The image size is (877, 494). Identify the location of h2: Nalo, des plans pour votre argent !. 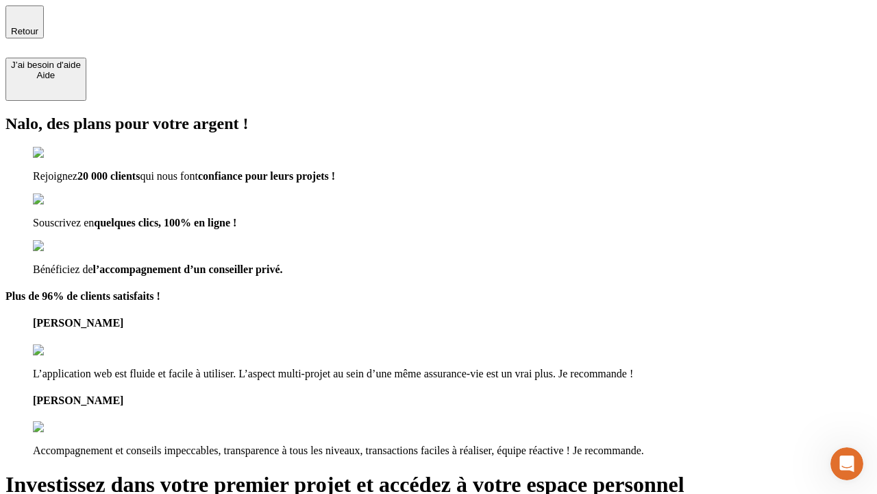
(439, 123).